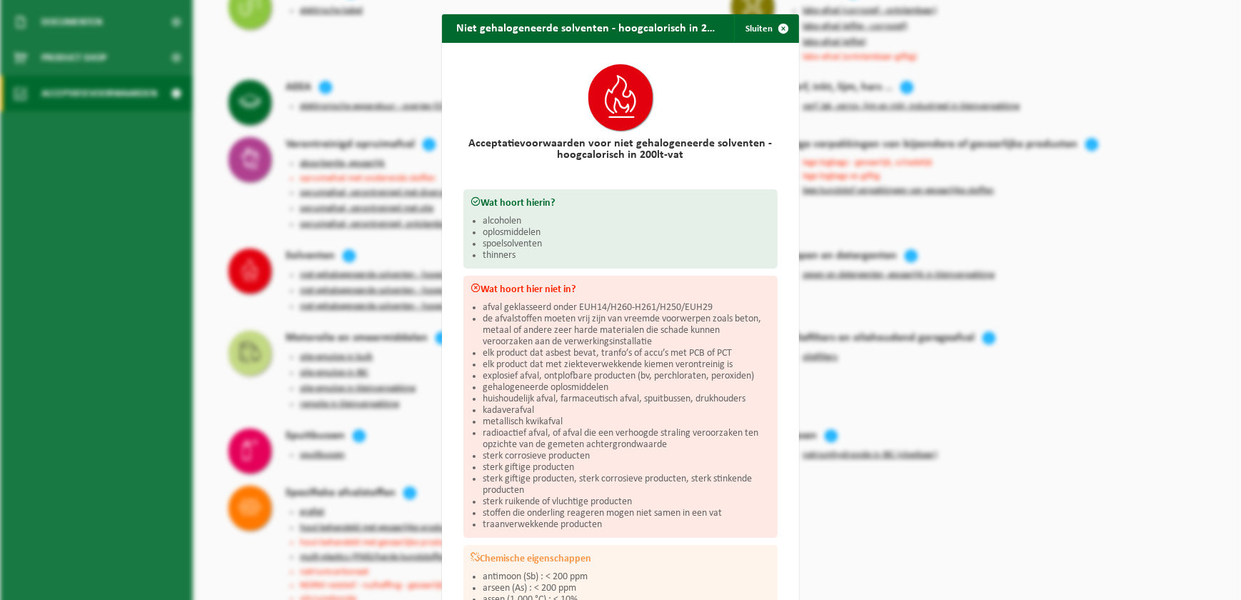  What do you see at coordinates (626, 502) in the screenshot?
I see `li: sterk ruikende of vluchtige producten` at bounding box center [626, 502].